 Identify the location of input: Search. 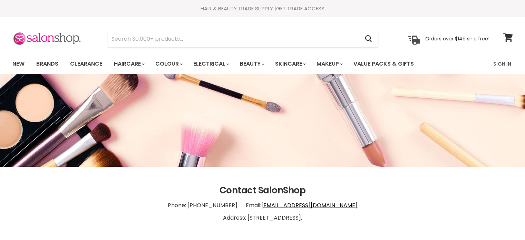
(233, 39).